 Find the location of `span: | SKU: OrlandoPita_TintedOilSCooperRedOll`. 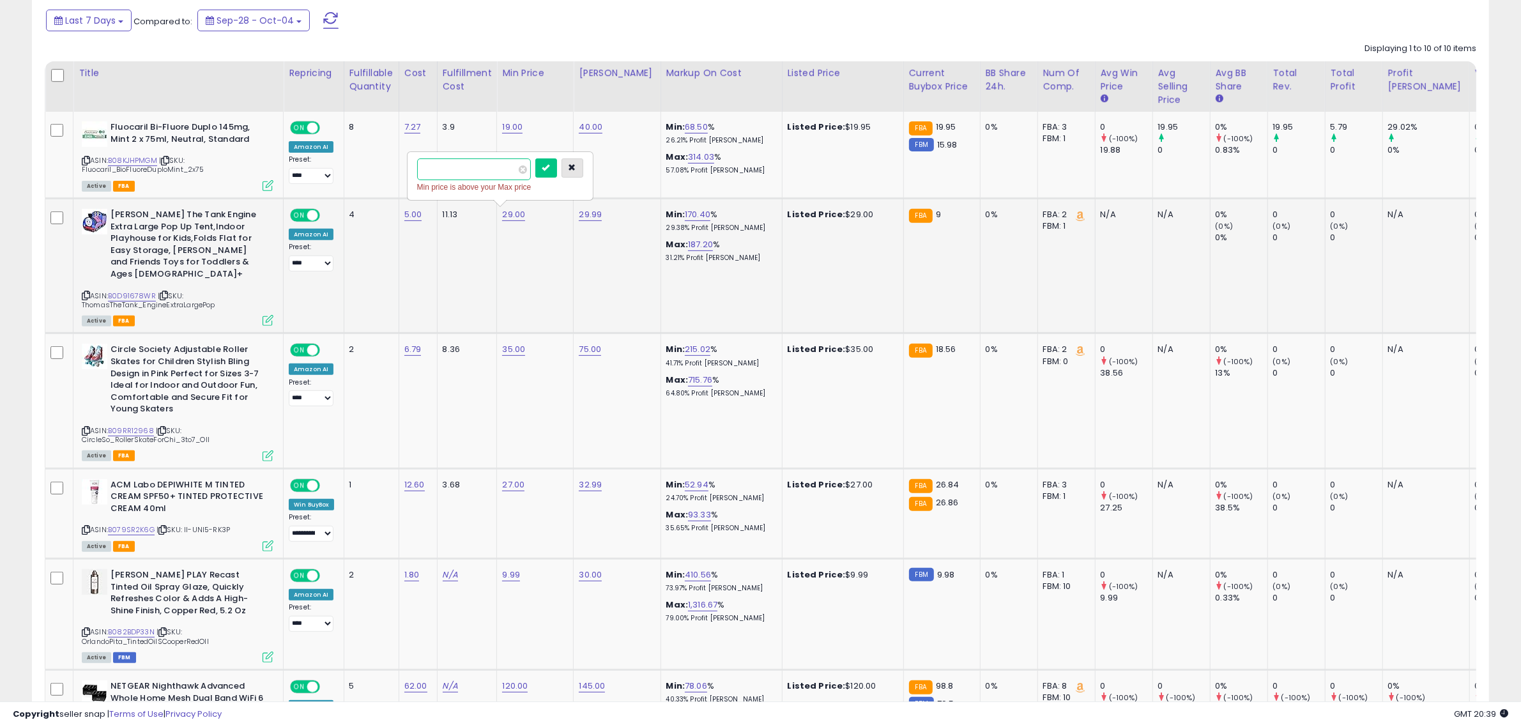

span: | SKU: OrlandoPita_TintedOilSCooperRedOll is located at coordinates (145, 636).